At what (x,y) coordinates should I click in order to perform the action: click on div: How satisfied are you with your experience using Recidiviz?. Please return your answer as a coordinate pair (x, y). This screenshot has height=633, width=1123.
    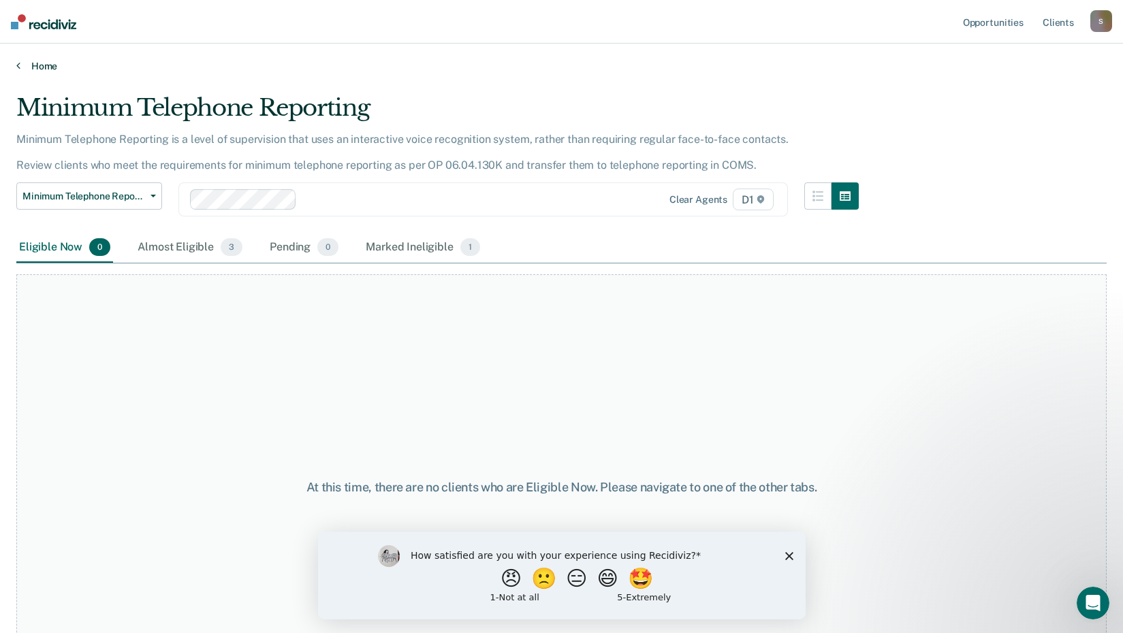
    Looking at the image, I should click on (250, 24).